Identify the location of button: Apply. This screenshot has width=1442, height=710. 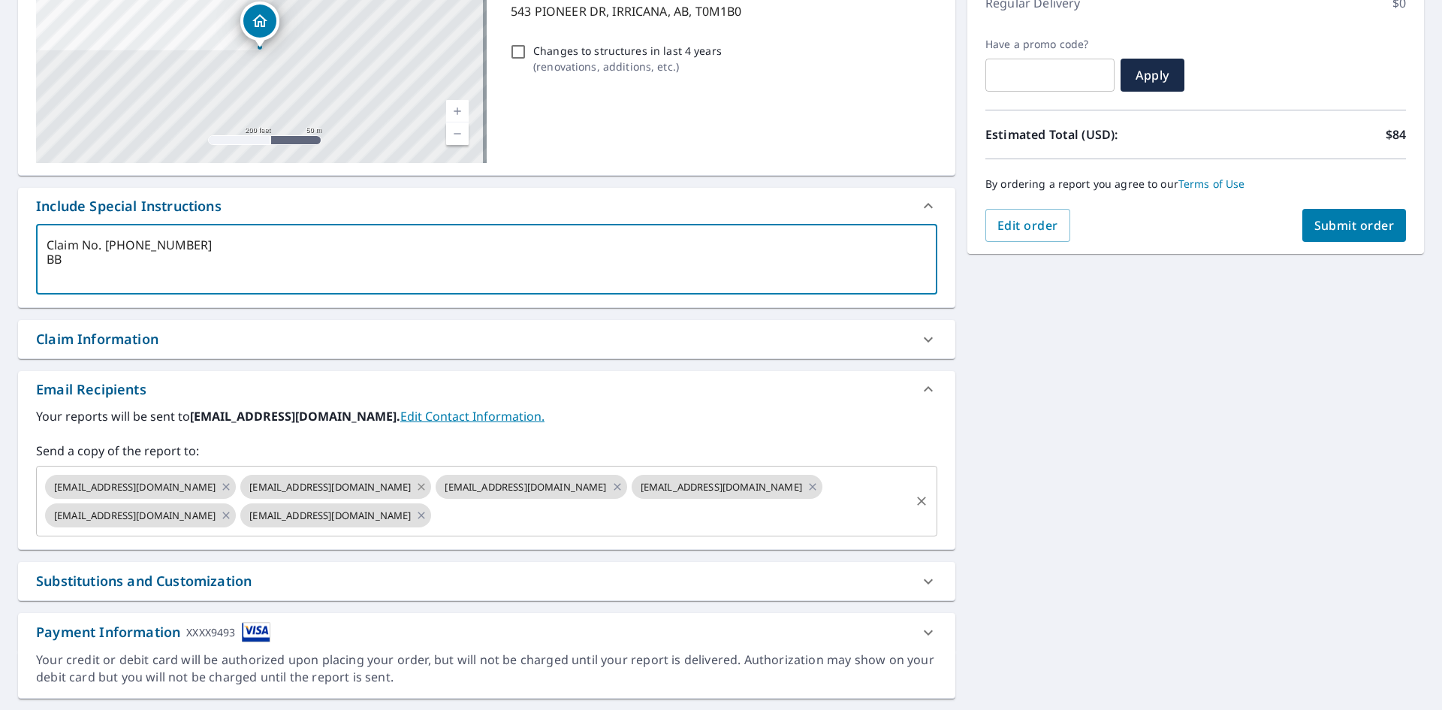
(1152, 75).